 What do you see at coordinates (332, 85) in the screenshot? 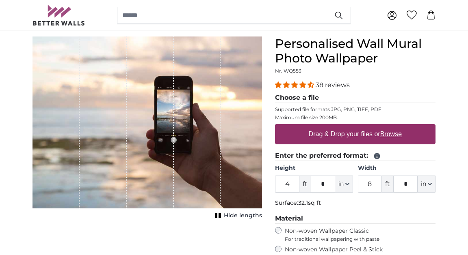
I see `span: 38 reviews` at bounding box center [332, 85].